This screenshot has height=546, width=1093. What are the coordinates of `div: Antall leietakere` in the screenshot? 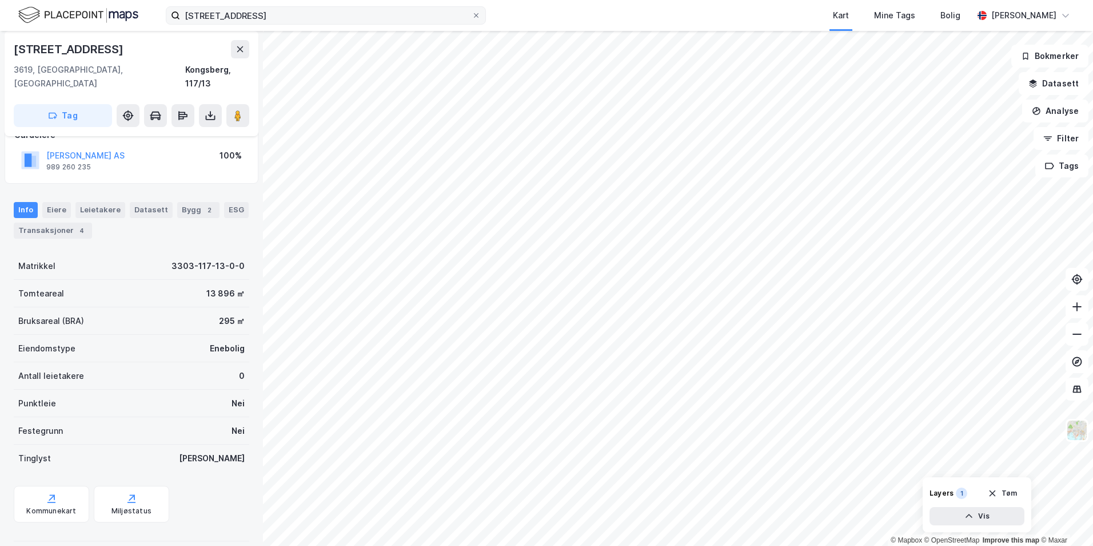 It's located at (51, 376).